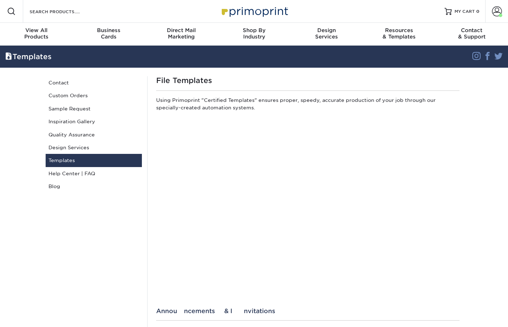  What do you see at coordinates (109, 34) in the screenshot?
I see `div: Cards` at bounding box center [109, 34].